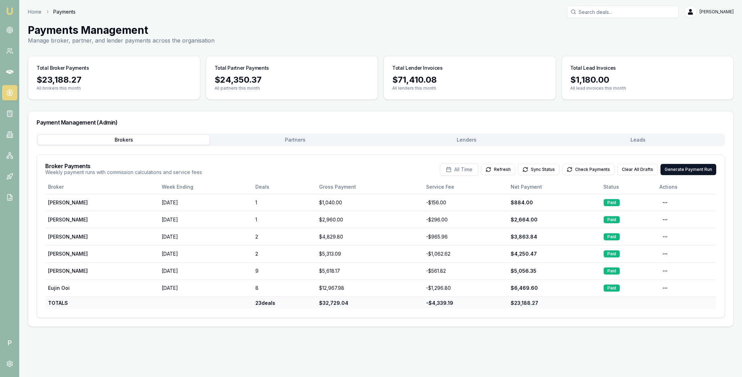  Describe the element at coordinates (648, 80) in the screenshot. I see `div: $1,180.00` at that location.